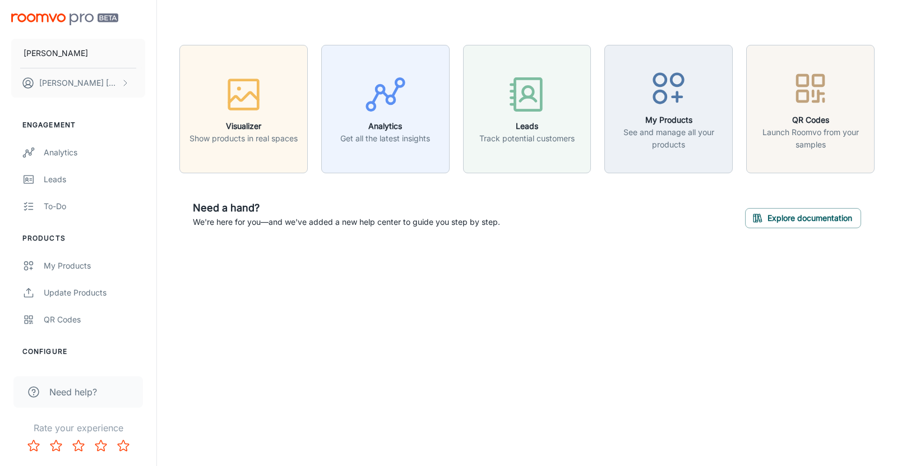 The width and height of the screenshot is (897, 466). Describe the element at coordinates (668, 138) in the screenshot. I see `p: See and manage all your products` at that location.